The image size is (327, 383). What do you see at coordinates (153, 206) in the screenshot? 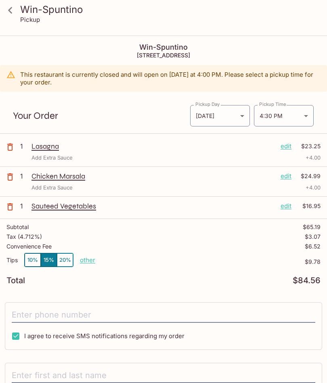
I see `p: Sauteed Vegetables` at bounding box center [153, 206].